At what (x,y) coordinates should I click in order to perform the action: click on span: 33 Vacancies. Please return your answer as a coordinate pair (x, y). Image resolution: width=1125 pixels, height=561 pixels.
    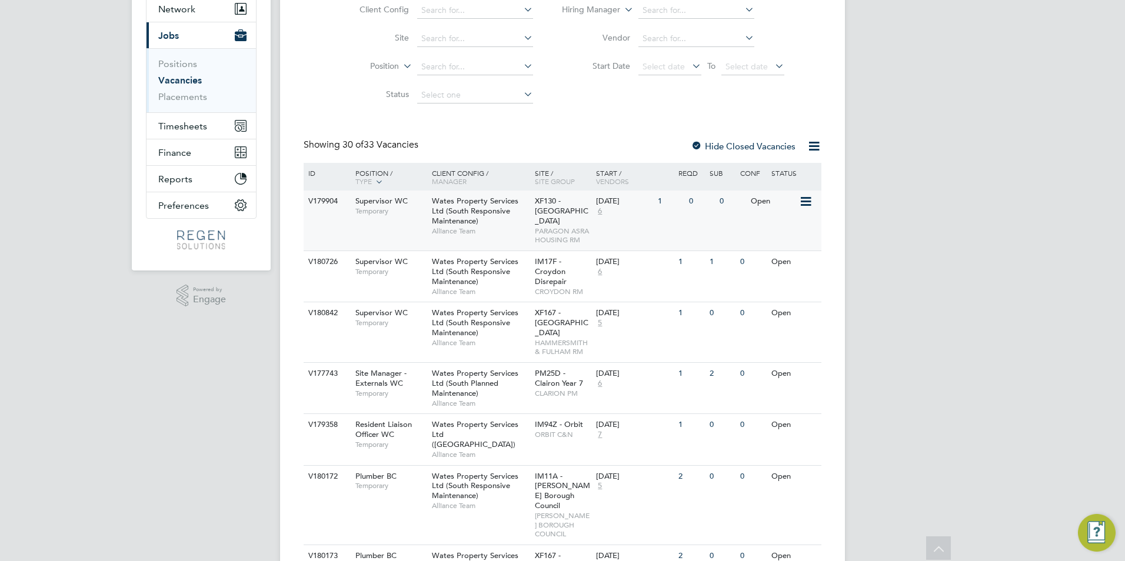
    Looking at the image, I should click on (380, 145).